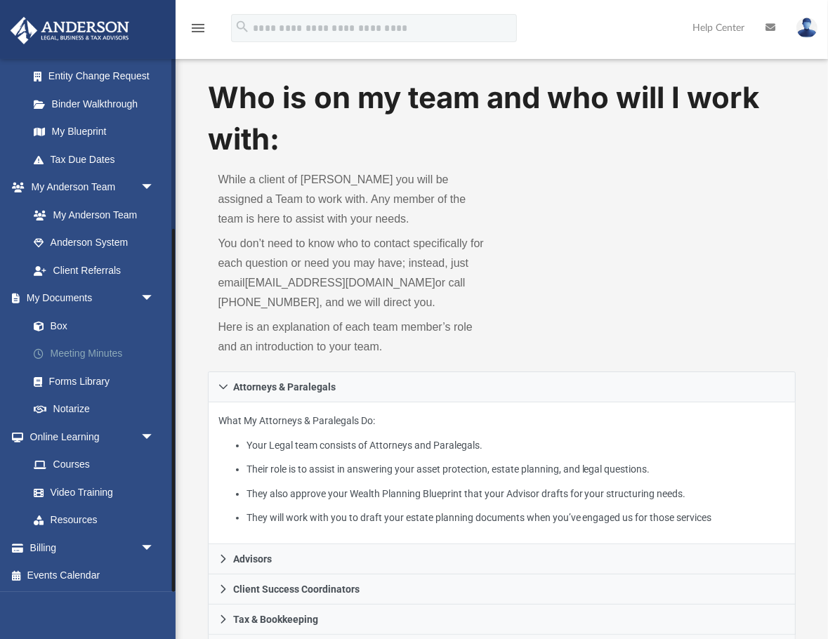 The width and height of the screenshot is (828, 639). I want to click on a: Entity Change Request, so click(98, 77).